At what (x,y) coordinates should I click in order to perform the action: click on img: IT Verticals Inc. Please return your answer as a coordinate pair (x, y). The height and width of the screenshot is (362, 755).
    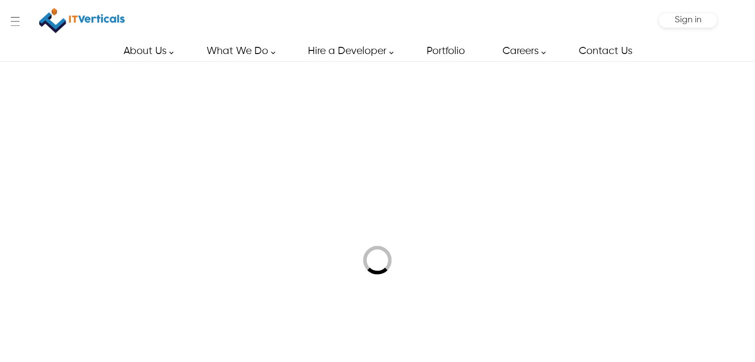
    Looking at the image, I should click on (82, 21).